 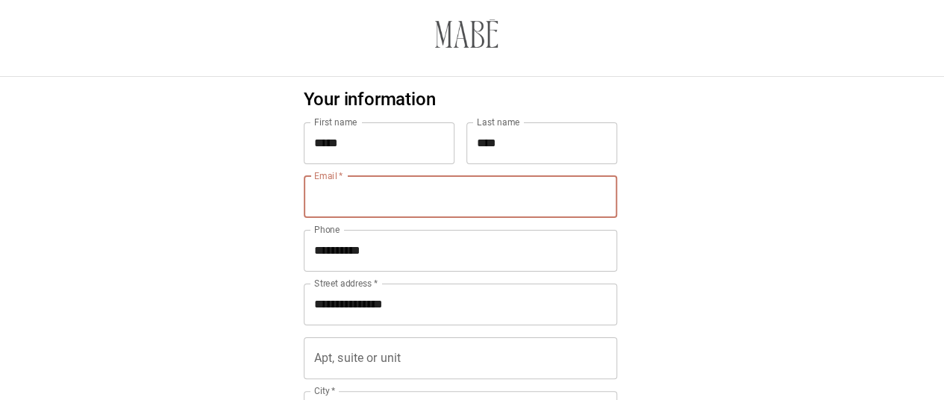 What do you see at coordinates (327, 229) in the screenshot?
I see `label: Phone` at bounding box center [327, 229].